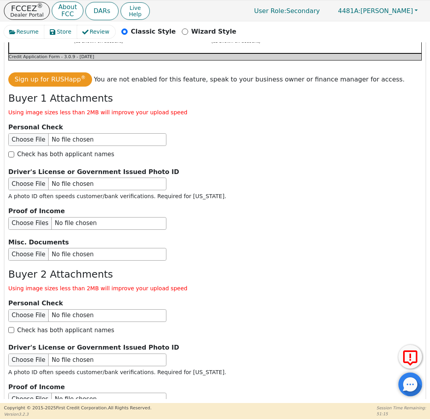  I want to click on button: FCCEZ®Dealer Portal, so click(27, 11).